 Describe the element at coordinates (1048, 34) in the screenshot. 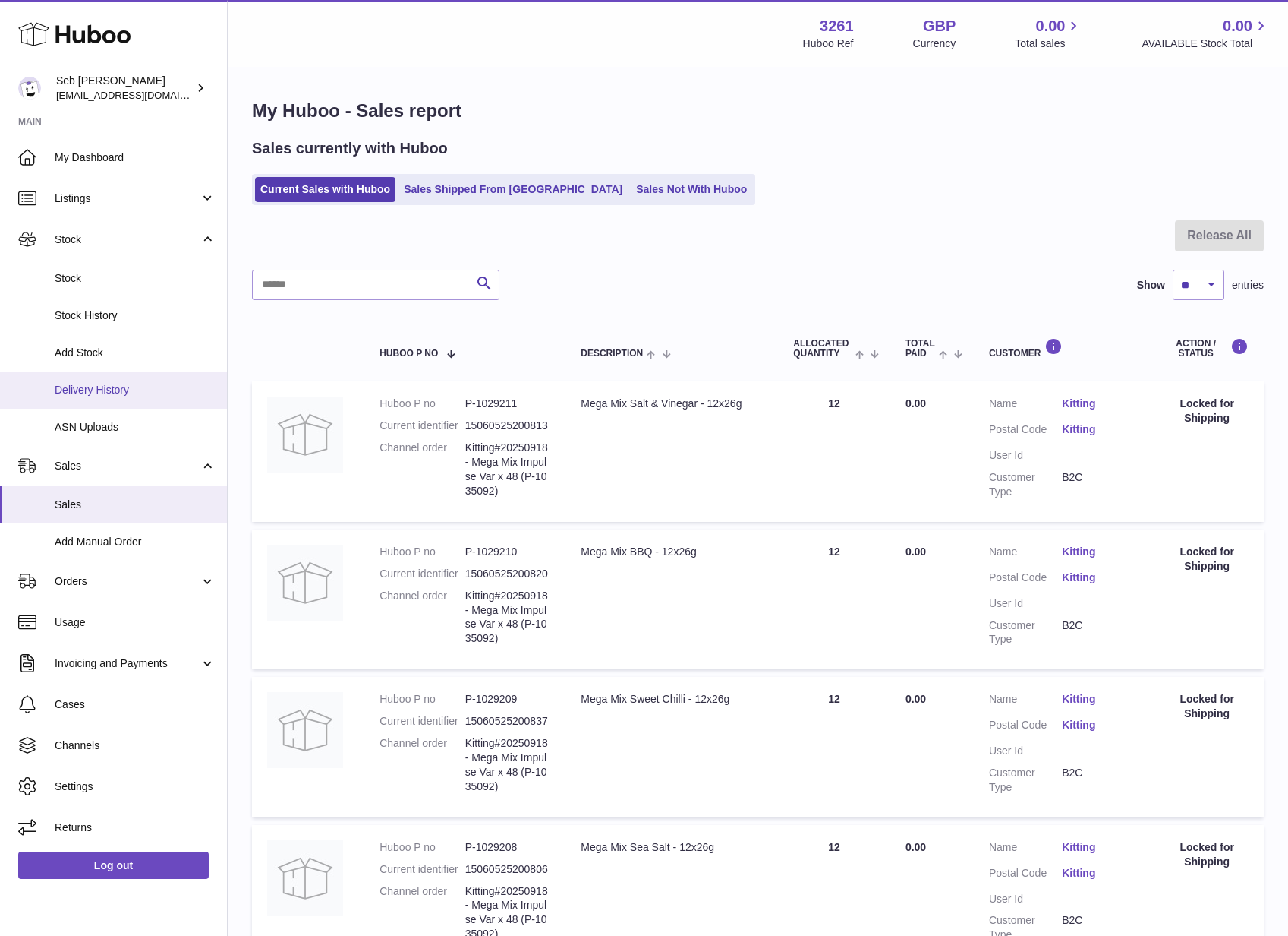

I see `a: 0.00 Total sales` at that location.